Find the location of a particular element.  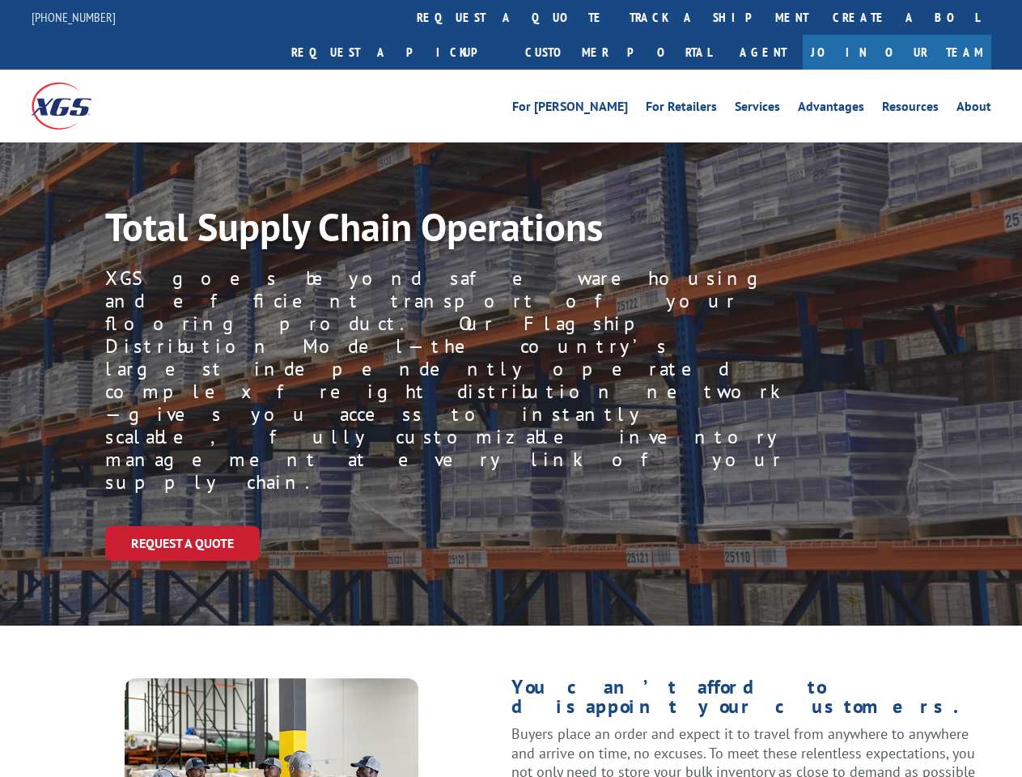

h1: You can’t afford to disappoint your customers. is located at coordinates (751, 701).